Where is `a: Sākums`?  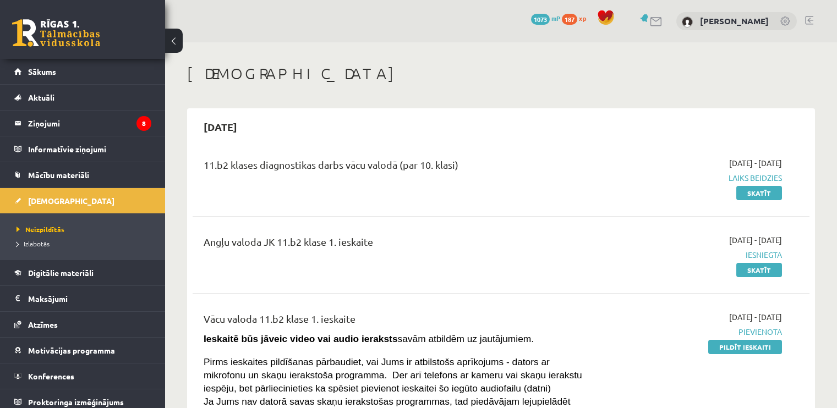
a: Sākums is located at coordinates (83, 72).